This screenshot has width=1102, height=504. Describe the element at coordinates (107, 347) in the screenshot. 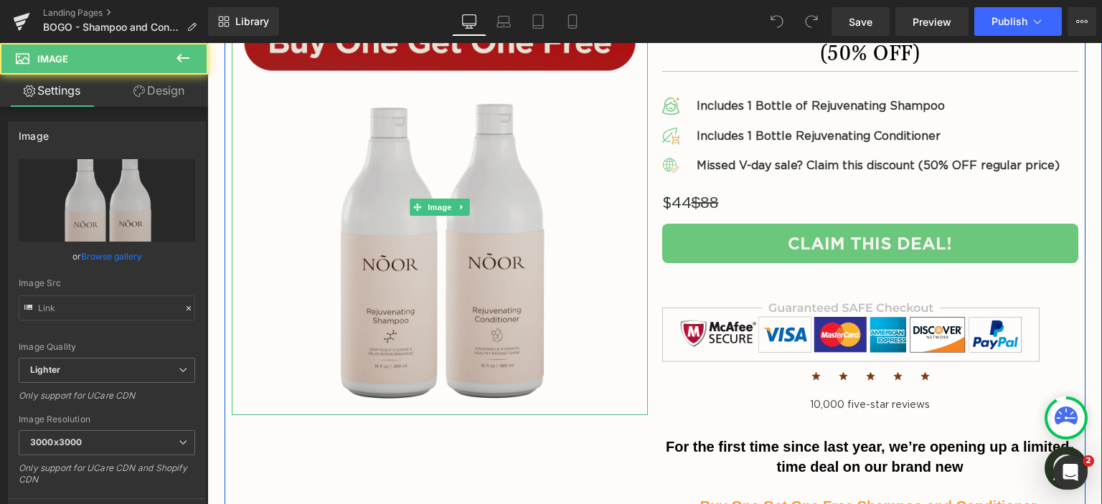

I see `div: Image Quality` at that location.